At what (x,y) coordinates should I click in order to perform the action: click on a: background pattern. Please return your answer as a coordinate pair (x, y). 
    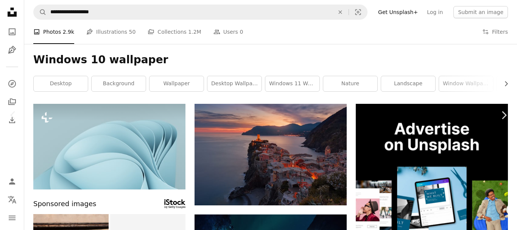
    Looking at the image, I should click on (109, 146).